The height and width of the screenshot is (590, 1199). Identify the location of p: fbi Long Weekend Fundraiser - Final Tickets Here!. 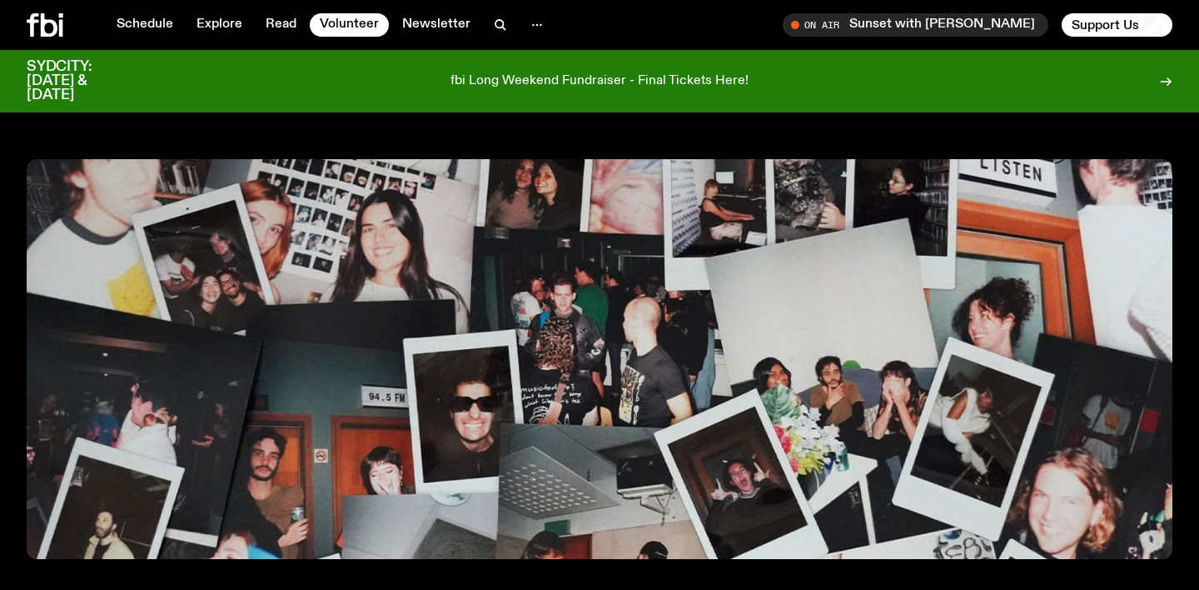
(600, 82).